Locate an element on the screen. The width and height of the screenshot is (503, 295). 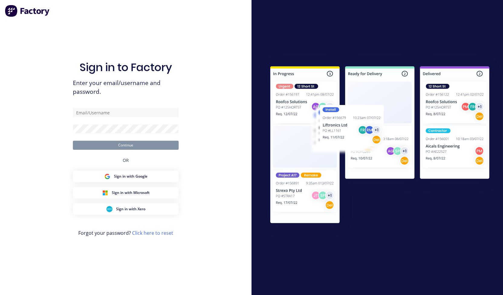
a: Click here to reset is located at coordinates (153, 233).